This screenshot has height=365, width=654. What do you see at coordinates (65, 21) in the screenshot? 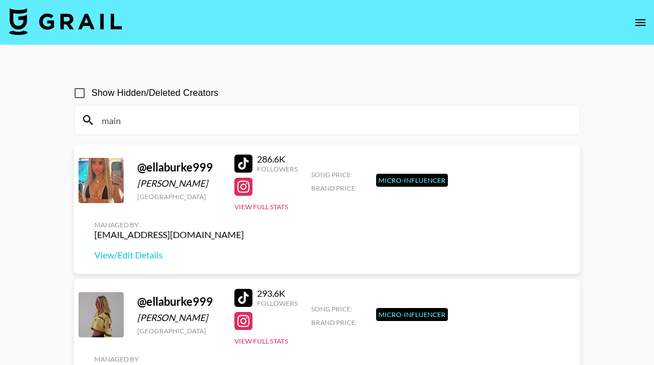
I see `img: Grail Talent` at bounding box center [65, 21].